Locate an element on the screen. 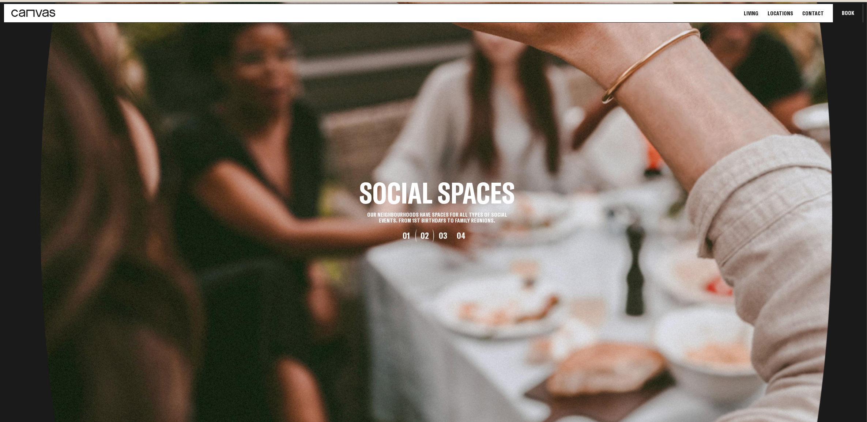  button: 04 is located at coordinates (461, 236).